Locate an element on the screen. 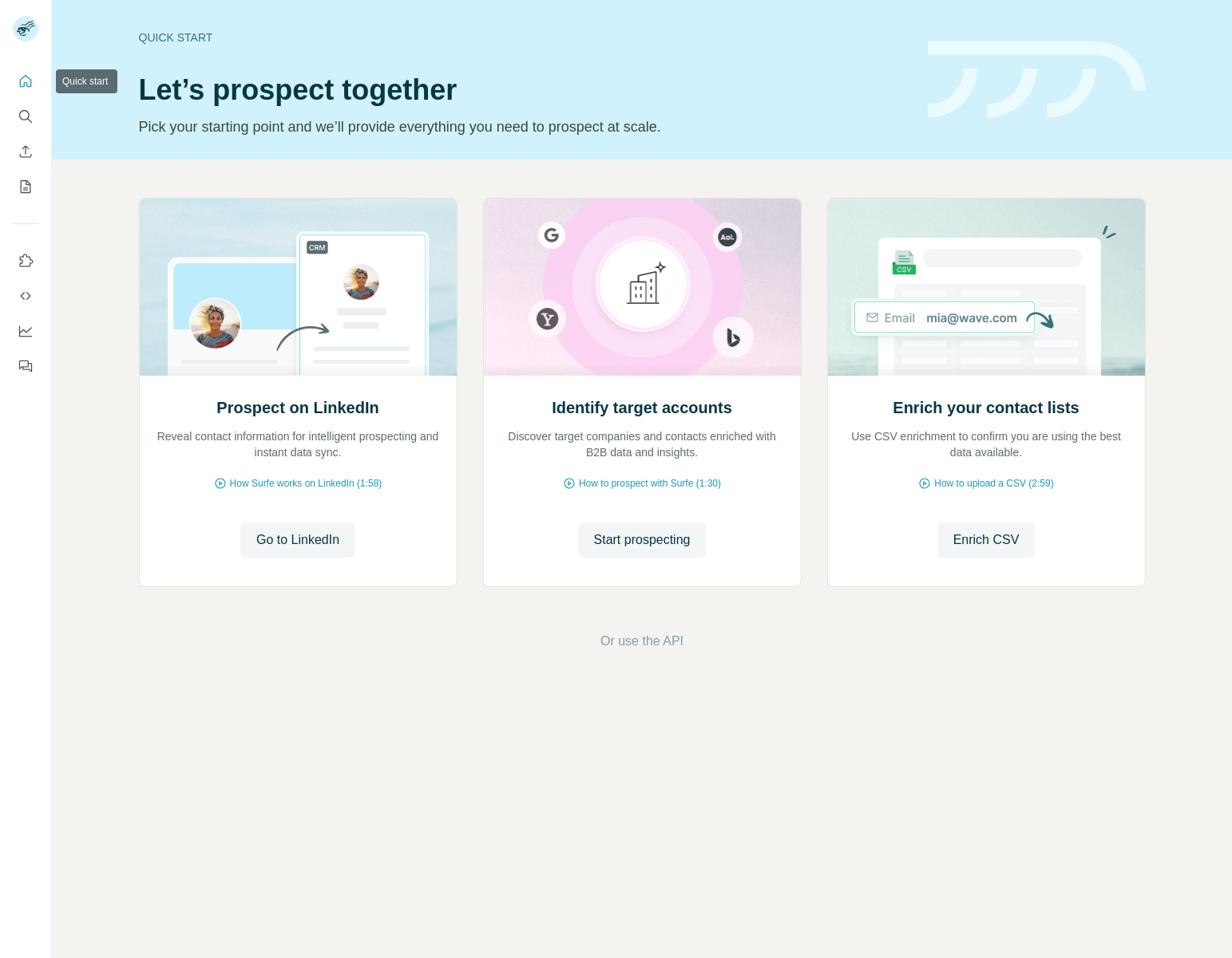 The height and width of the screenshot is (958, 1232). button: Search is located at coordinates (25, 116).